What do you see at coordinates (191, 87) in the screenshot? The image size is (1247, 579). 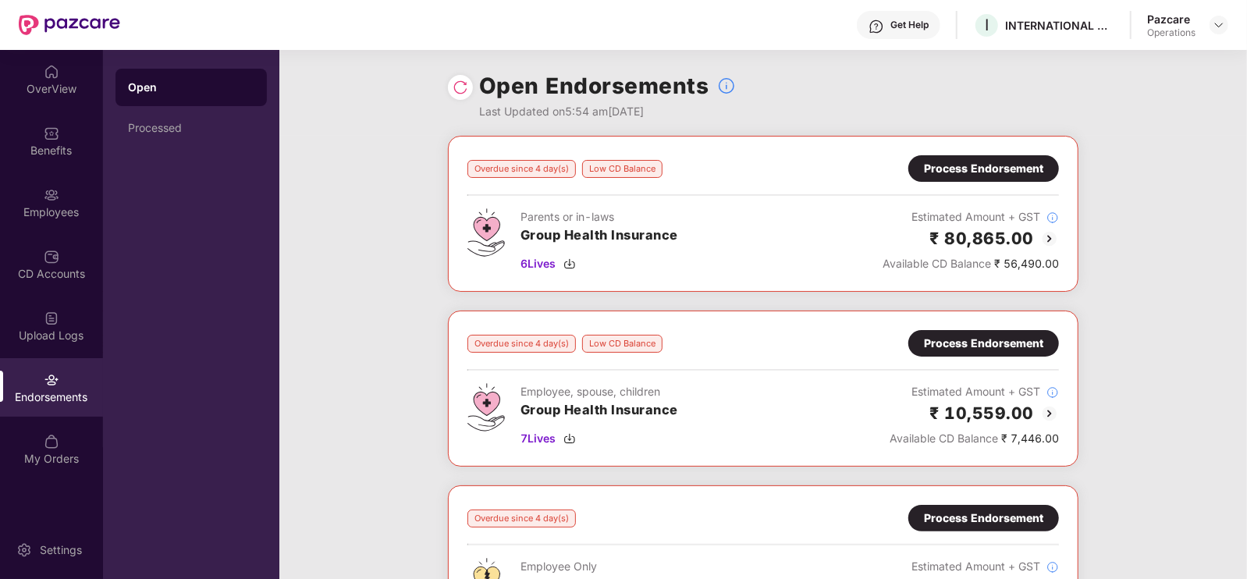 I see `div: Open` at bounding box center [191, 87].